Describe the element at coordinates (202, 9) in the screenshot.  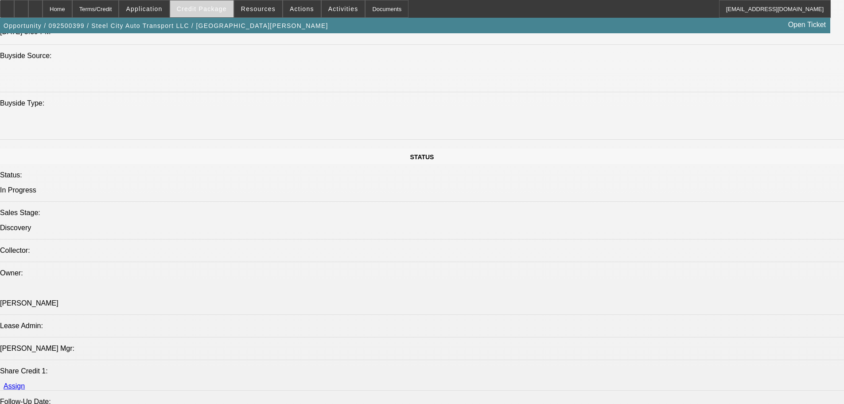
I see `span: Credit Package` at that location.